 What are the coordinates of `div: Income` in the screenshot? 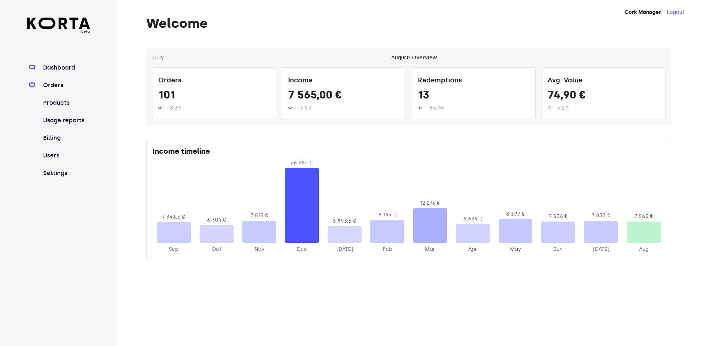 It's located at (344, 81).